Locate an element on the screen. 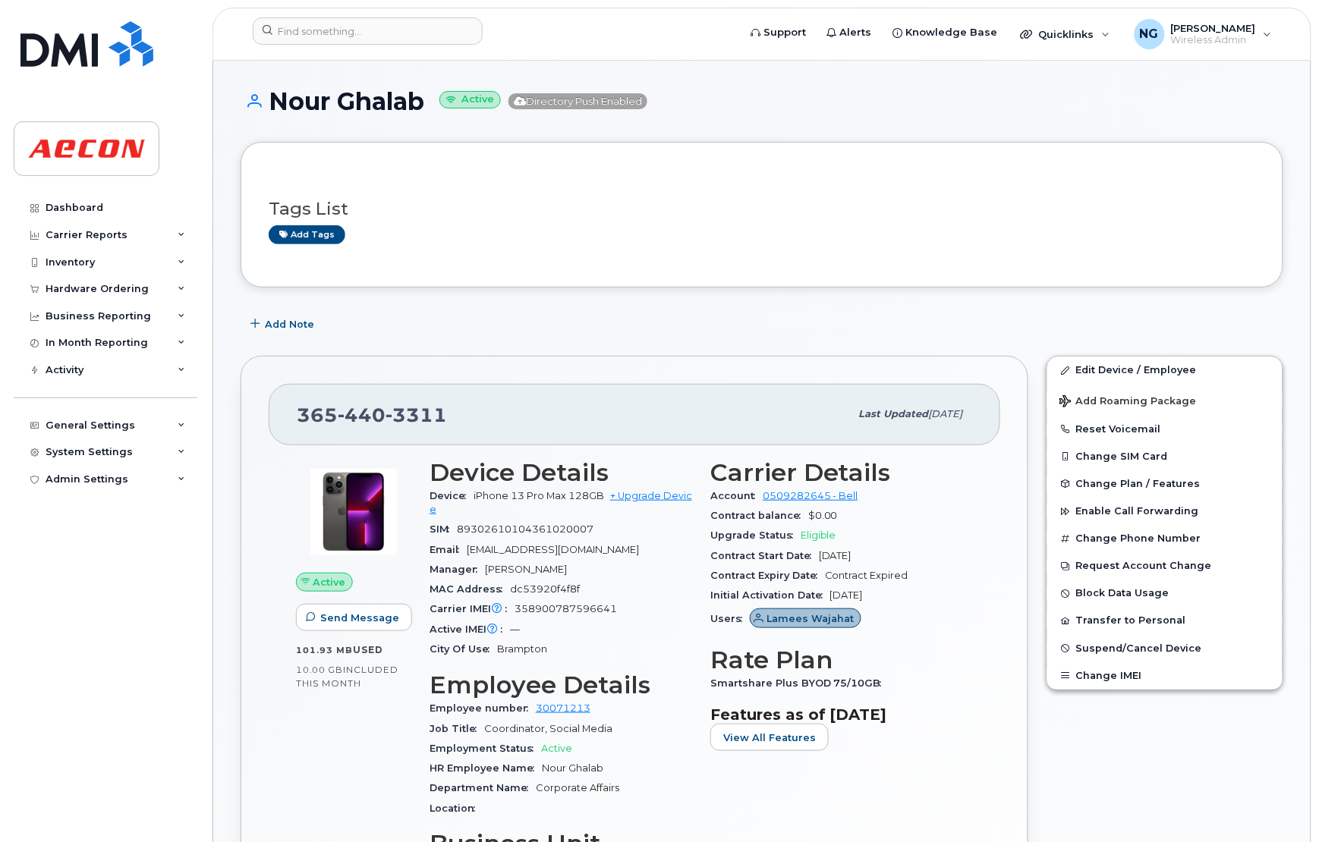 This screenshot has width=1319, height=842. span: Contract Expiry Date is located at coordinates (767, 575).